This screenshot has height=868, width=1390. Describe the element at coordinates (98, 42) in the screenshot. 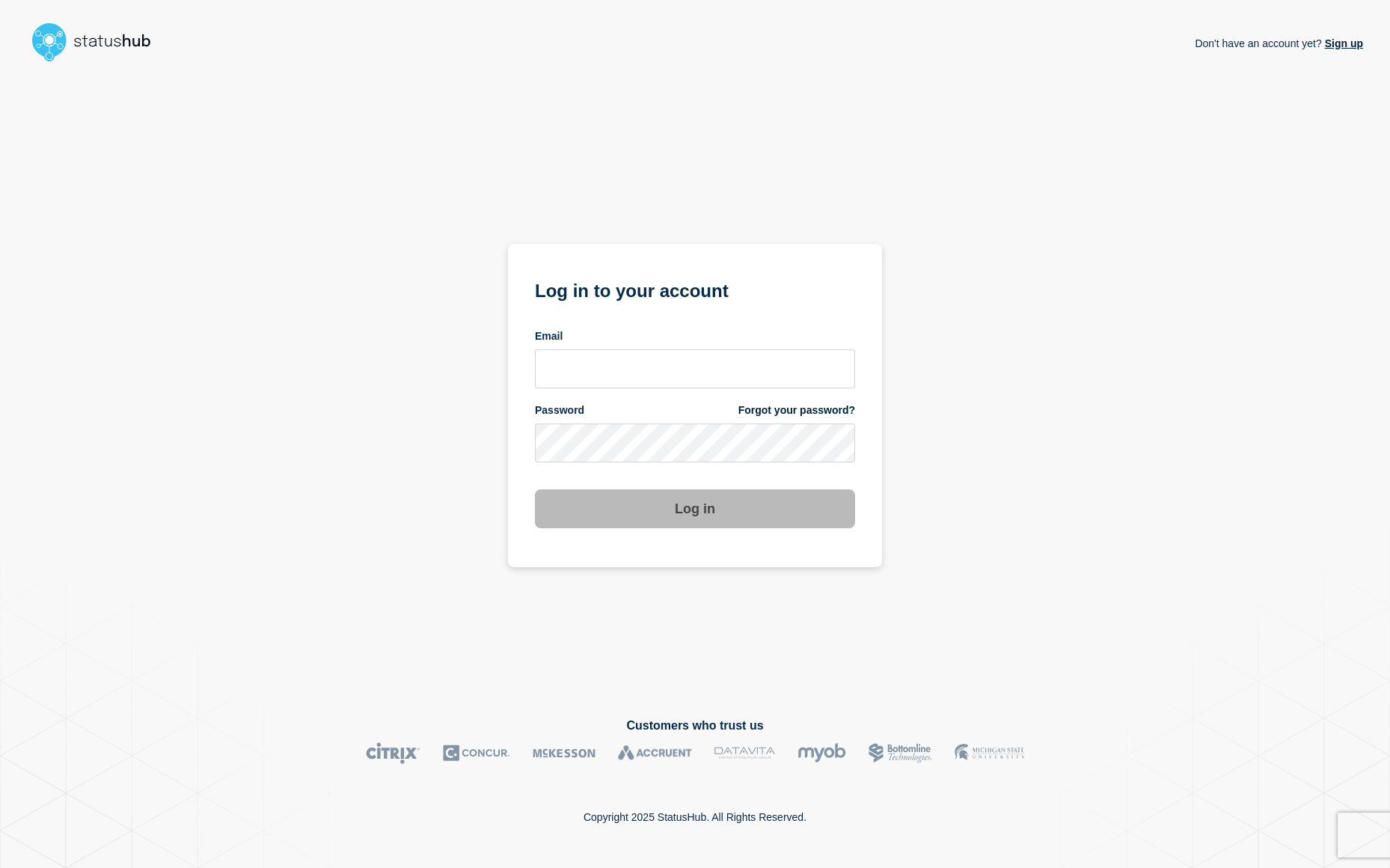

I see `img: StatusHub logo` at that location.